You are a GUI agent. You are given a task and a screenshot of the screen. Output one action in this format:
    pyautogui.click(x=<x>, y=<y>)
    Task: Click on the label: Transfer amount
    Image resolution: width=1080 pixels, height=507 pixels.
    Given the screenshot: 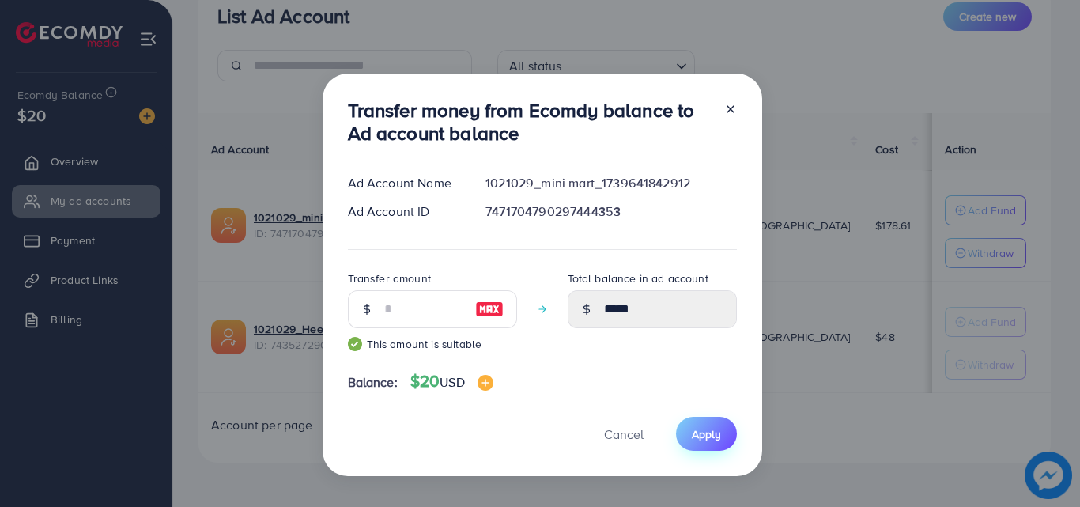 What is the action you would take?
    pyautogui.click(x=389, y=278)
    